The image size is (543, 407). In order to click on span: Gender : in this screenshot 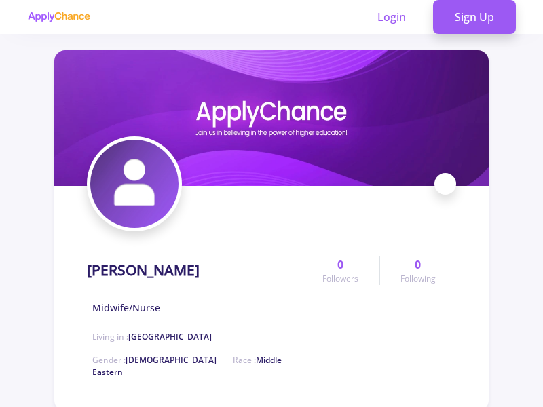, I will do `click(154, 360)`.